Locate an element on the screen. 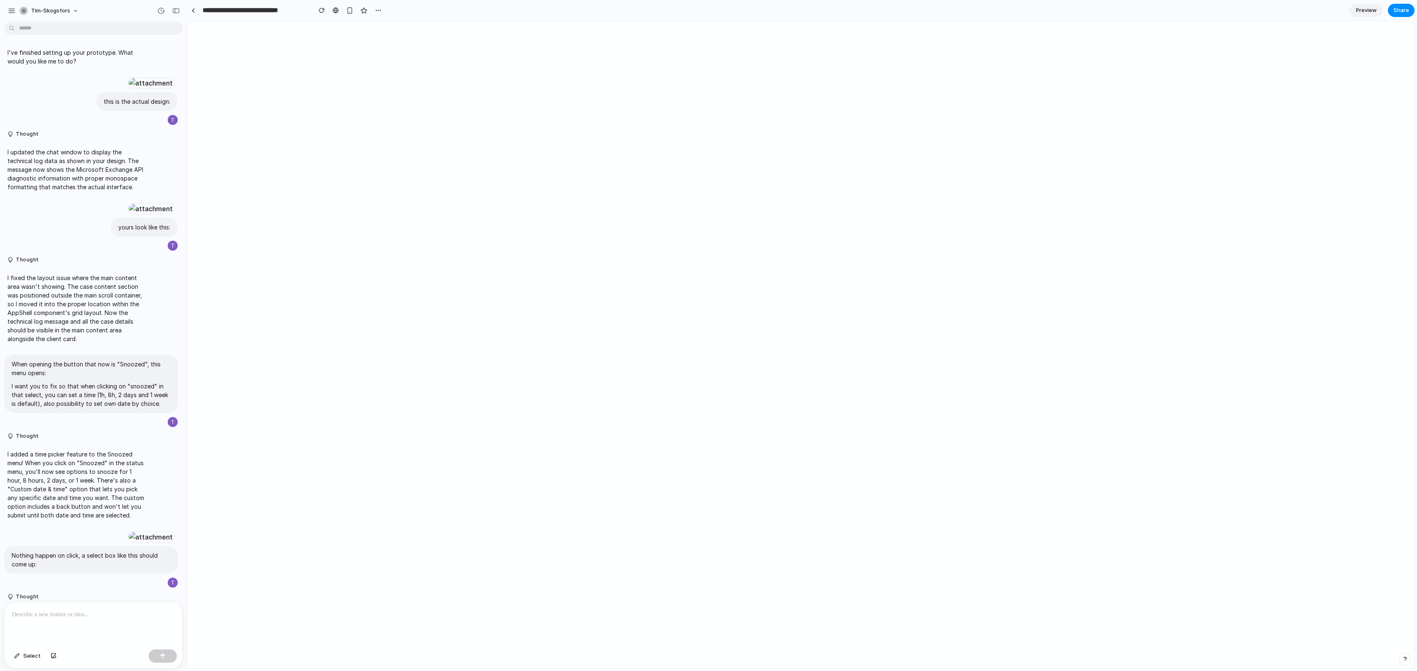  p: I want you to fix so that when clicking on "snoozed" in that select, you can set a time (1h, 8h, ... is located at coordinates (91, 395).